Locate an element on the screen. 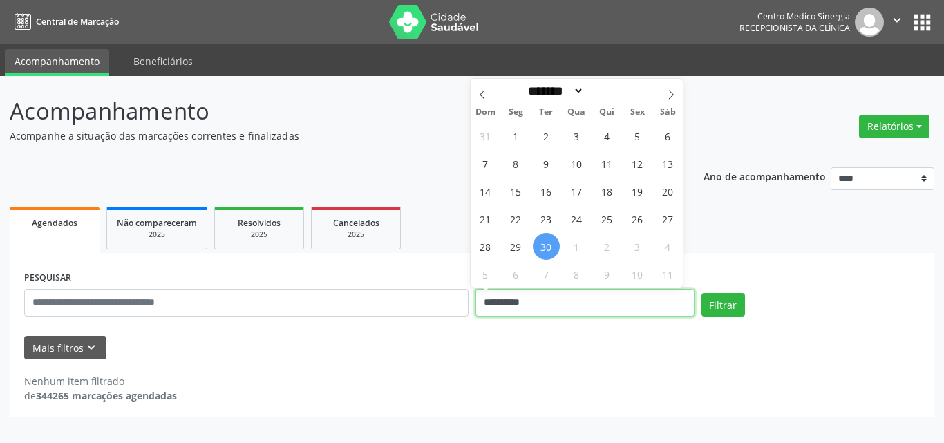  i: keyboard_arrow_down is located at coordinates (91, 348).